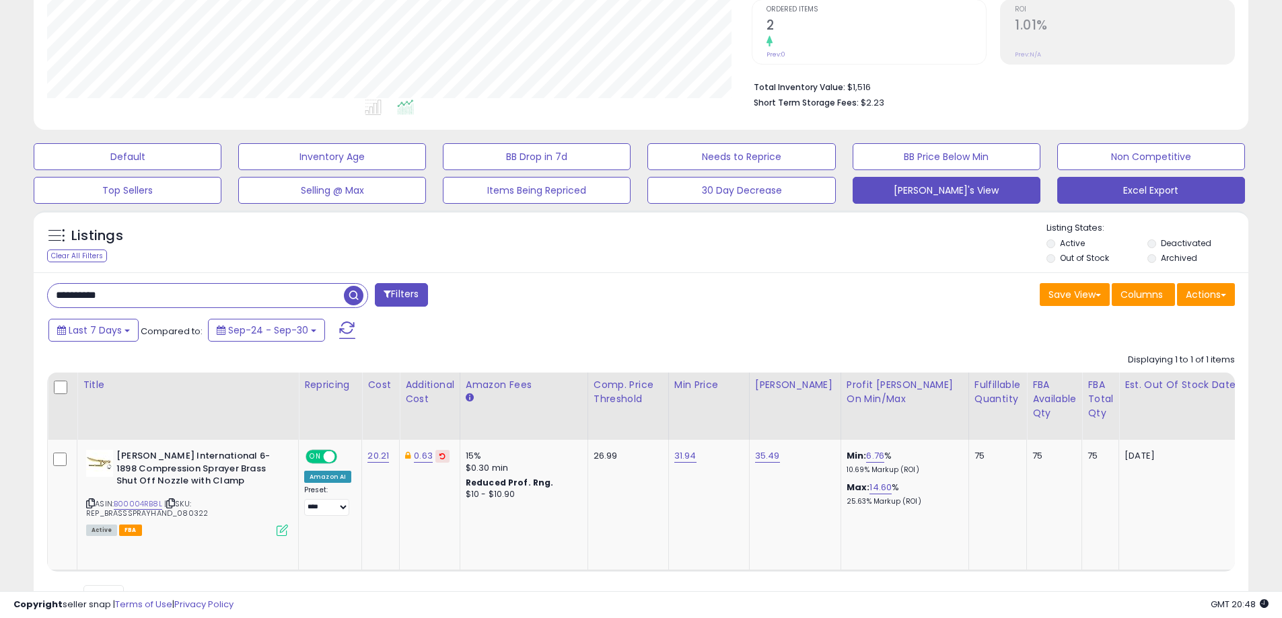  Describe the element at coordinates (741, 157) in the screenshot. I see `button: Needs to Reprice` at that location.